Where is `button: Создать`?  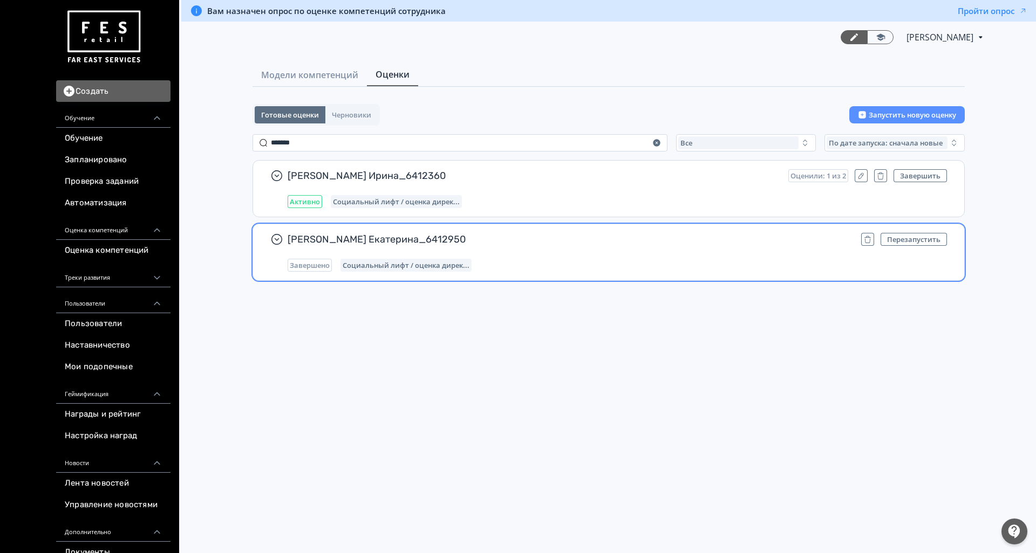 button: Создать is located at coordinates (113, 91).